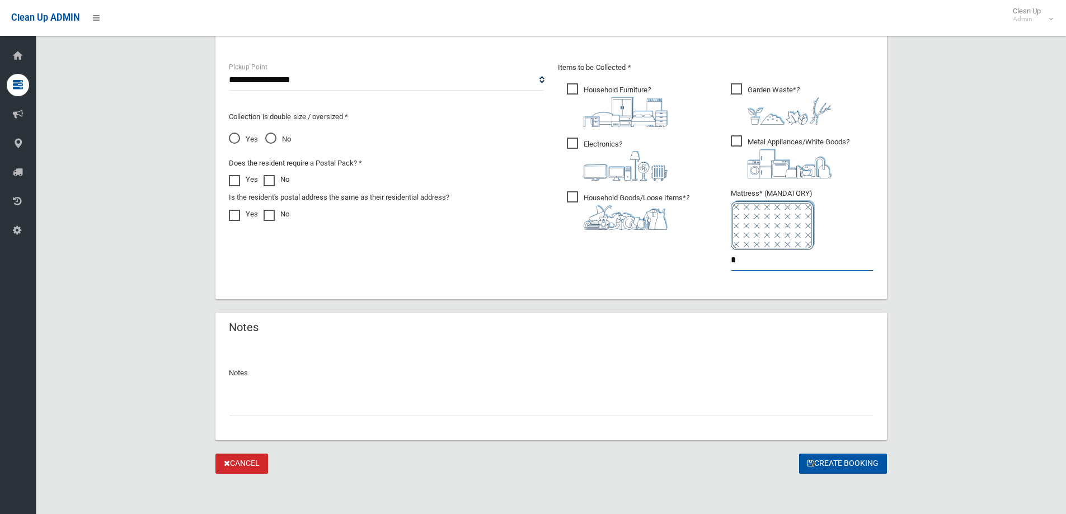  I want to click on small: Admin, so click(1026, 19).